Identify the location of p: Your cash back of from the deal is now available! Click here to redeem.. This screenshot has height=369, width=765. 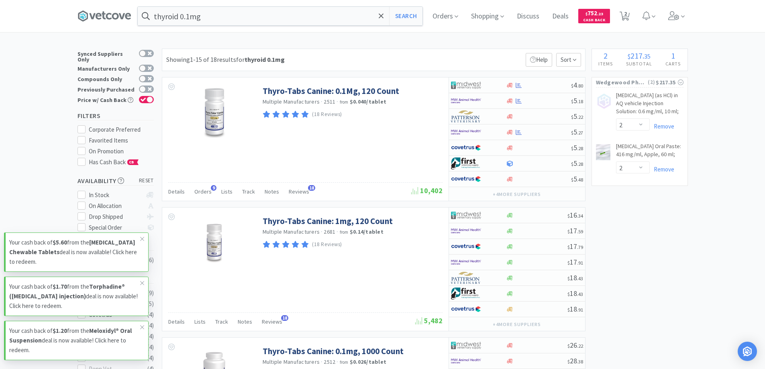
(75, 252).